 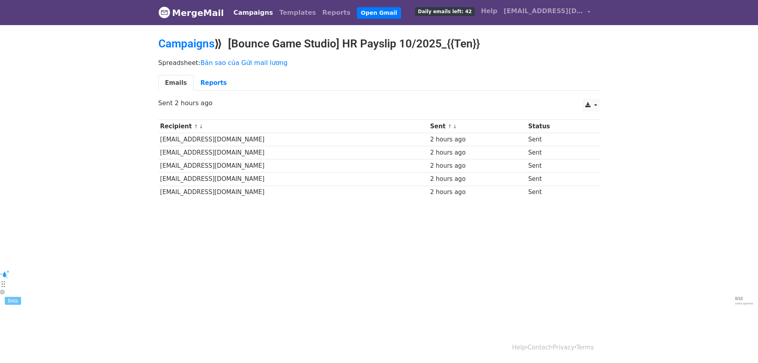 What do you see at coordinates (379, 62) in the screenshot?
I see `p: Spreadsheet:` at bounding box center [379, 62].